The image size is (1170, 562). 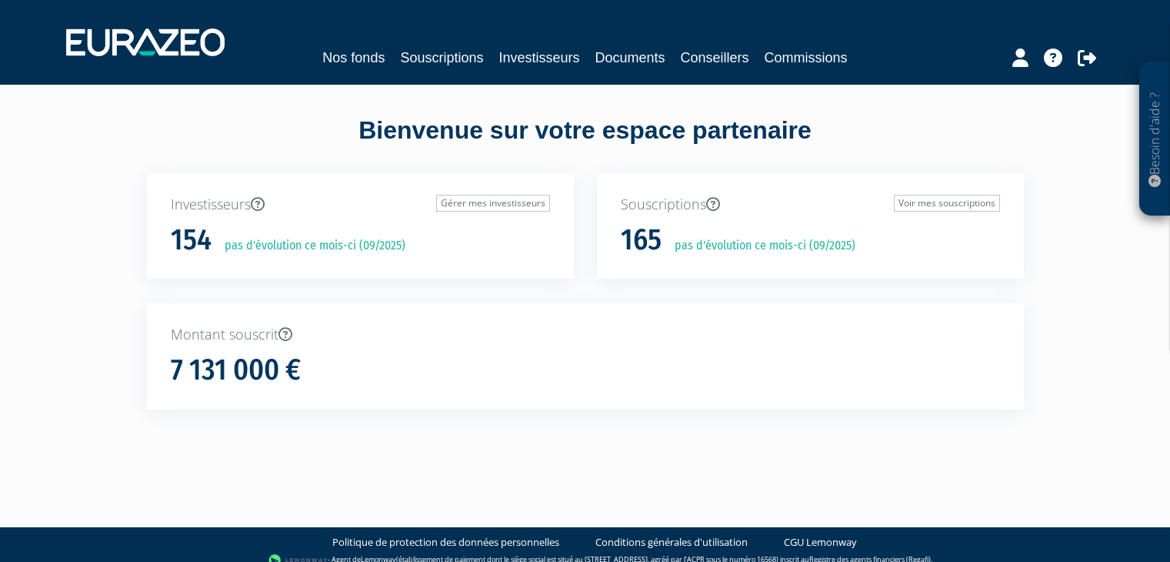 What do you see at coordinates (1155, 139) in the screenshot?
I see `p: Besoin d'aide ?` at bounding box center [1155, 139].